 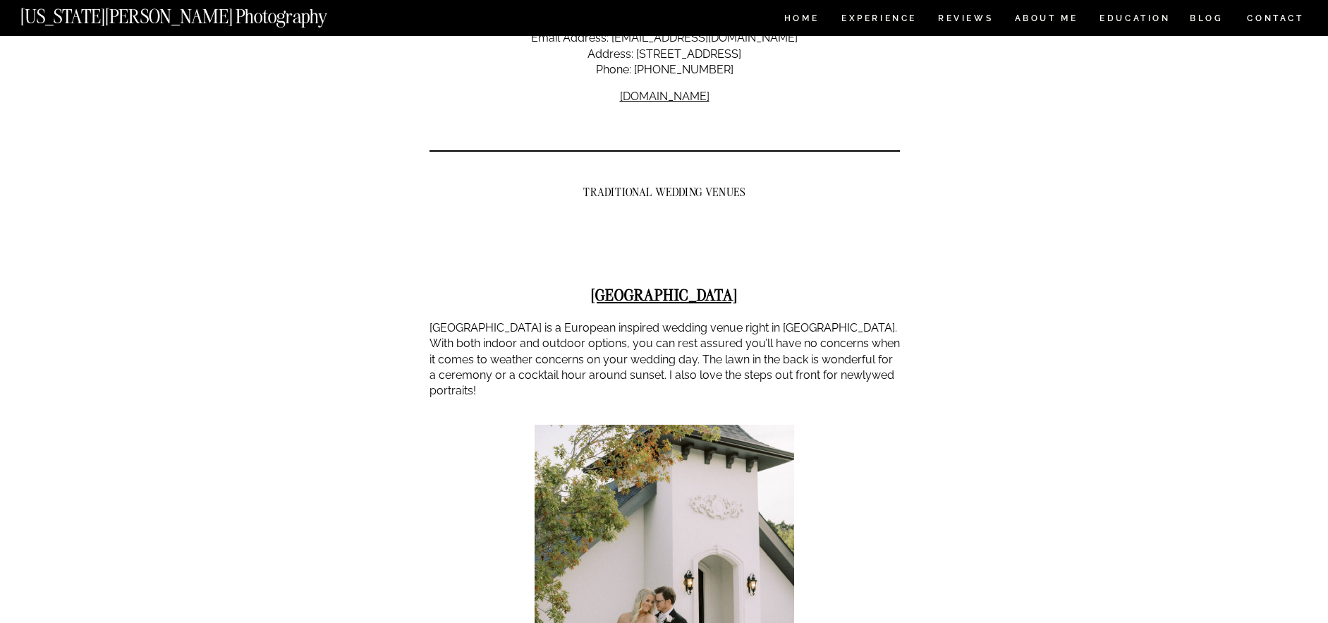 I want to click on nav: HOME, so click(x=801, y=20).